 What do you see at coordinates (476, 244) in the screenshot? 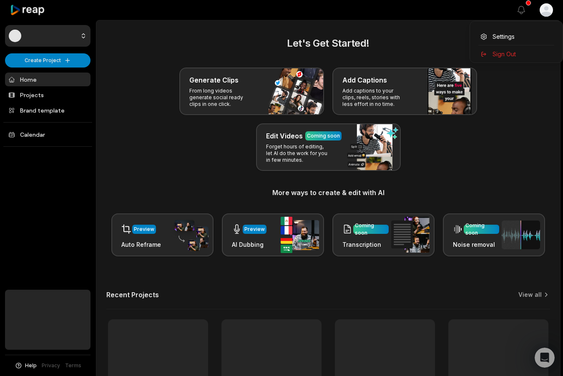
I see `h3: Noise removal` at bounding box center [476, 244].